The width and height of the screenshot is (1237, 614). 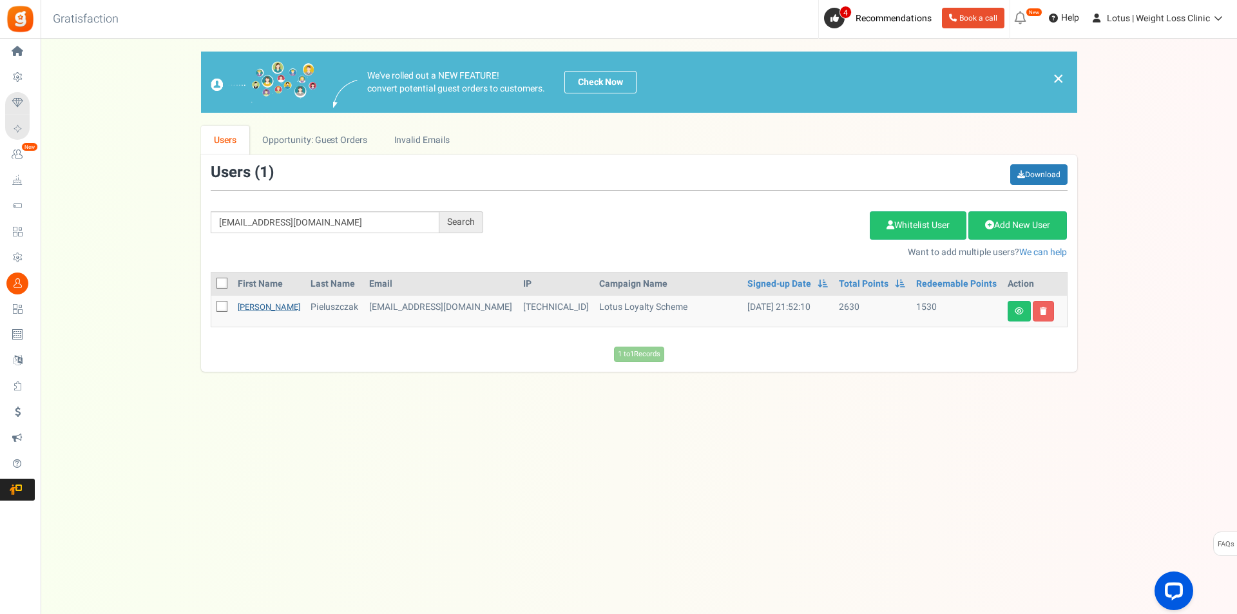 What do you see at coordinates (872, 311) in the screenshot?
I see `td: 2630` at bounding box center [872, 311].